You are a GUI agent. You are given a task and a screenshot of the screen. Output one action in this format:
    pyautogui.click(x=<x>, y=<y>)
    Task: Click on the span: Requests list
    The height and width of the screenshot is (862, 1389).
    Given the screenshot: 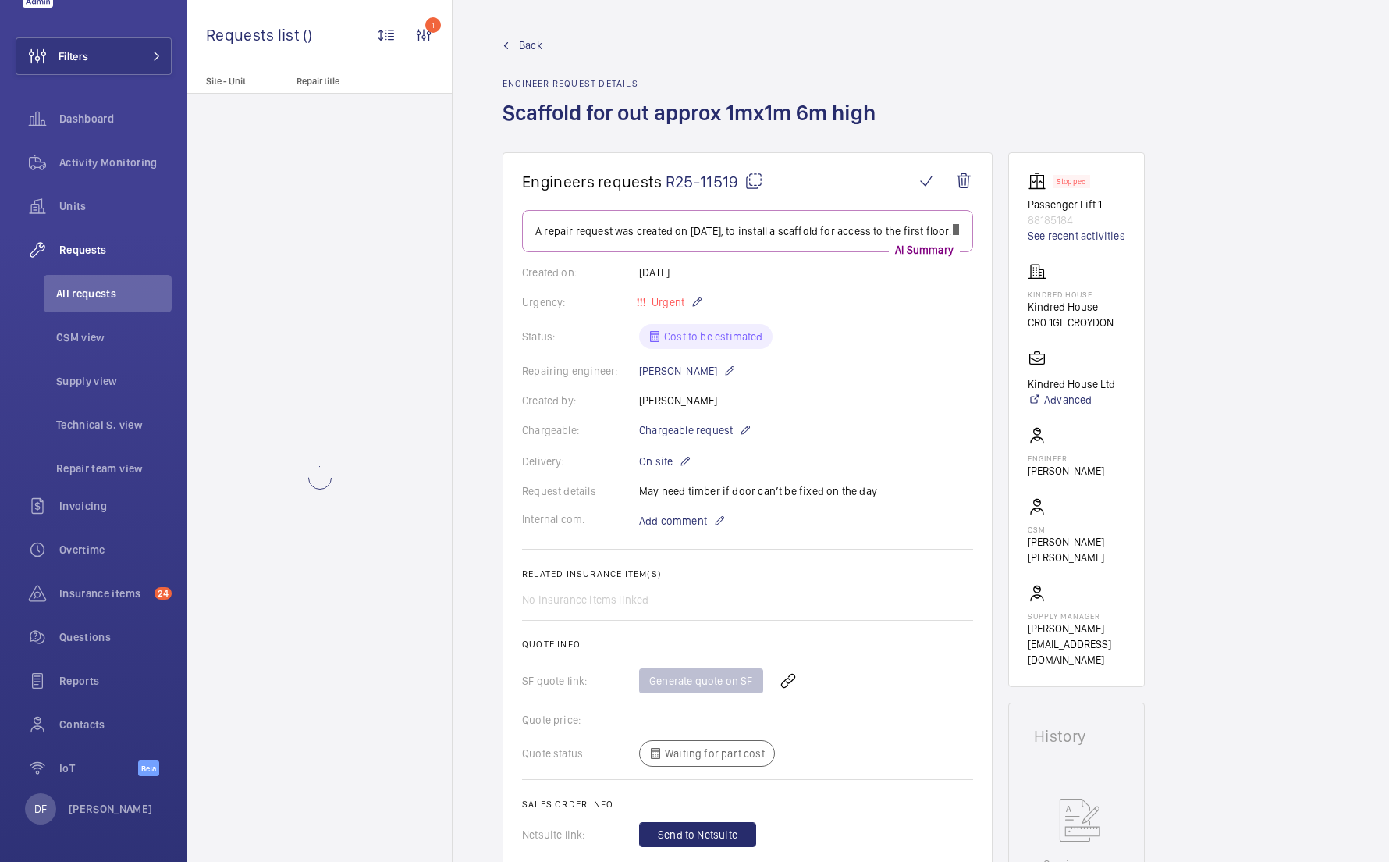 What is the action you would take?
    pyautogui.click(x=254, y=34)
    